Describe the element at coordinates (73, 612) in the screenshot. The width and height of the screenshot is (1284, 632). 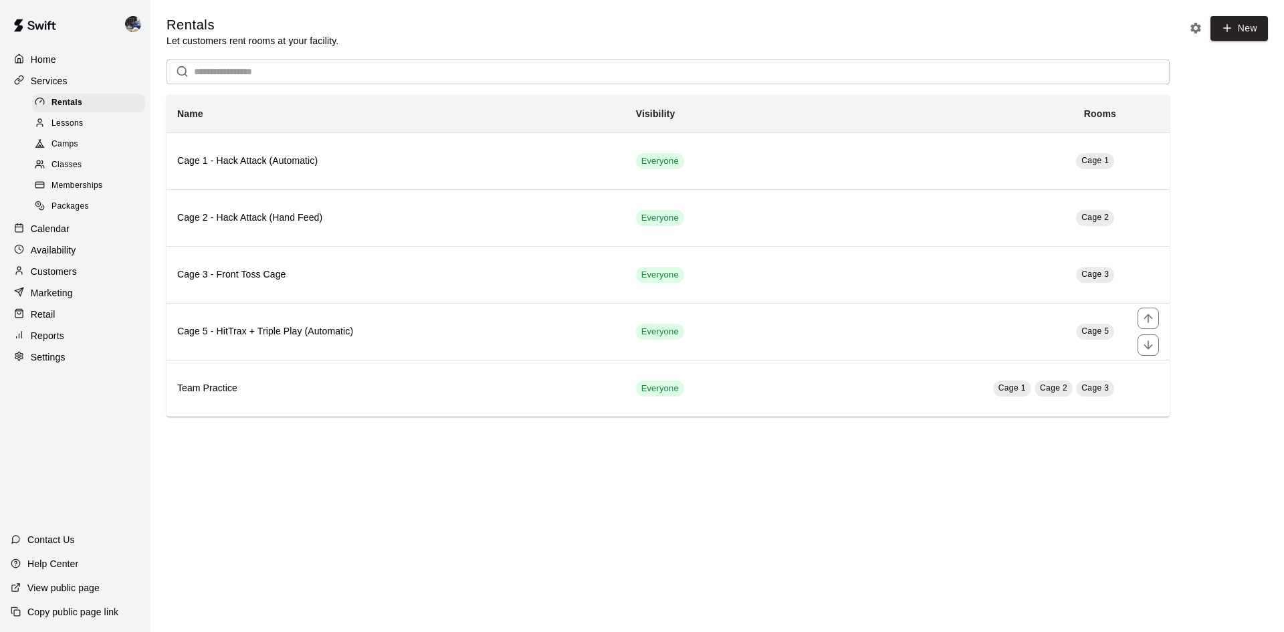
I see `p: Copy public page link` at that location.